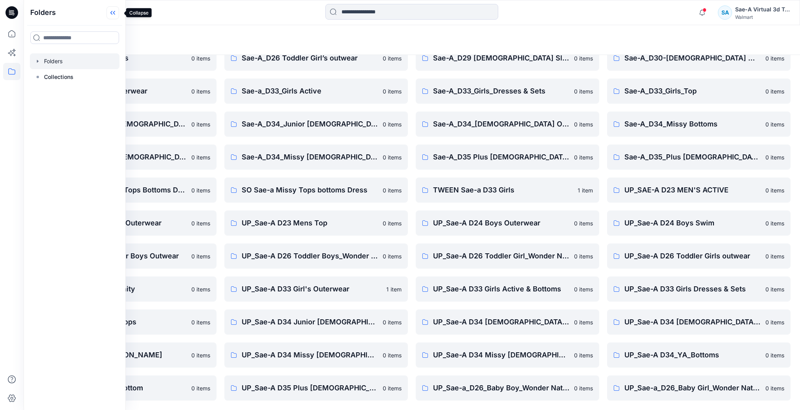 The image size is (800, 410). What do you see at coordinates (503, 190) in the screenshot?
I see `p: TWEEN Sae-a D33 Girls` at bounding box center [503, 190].